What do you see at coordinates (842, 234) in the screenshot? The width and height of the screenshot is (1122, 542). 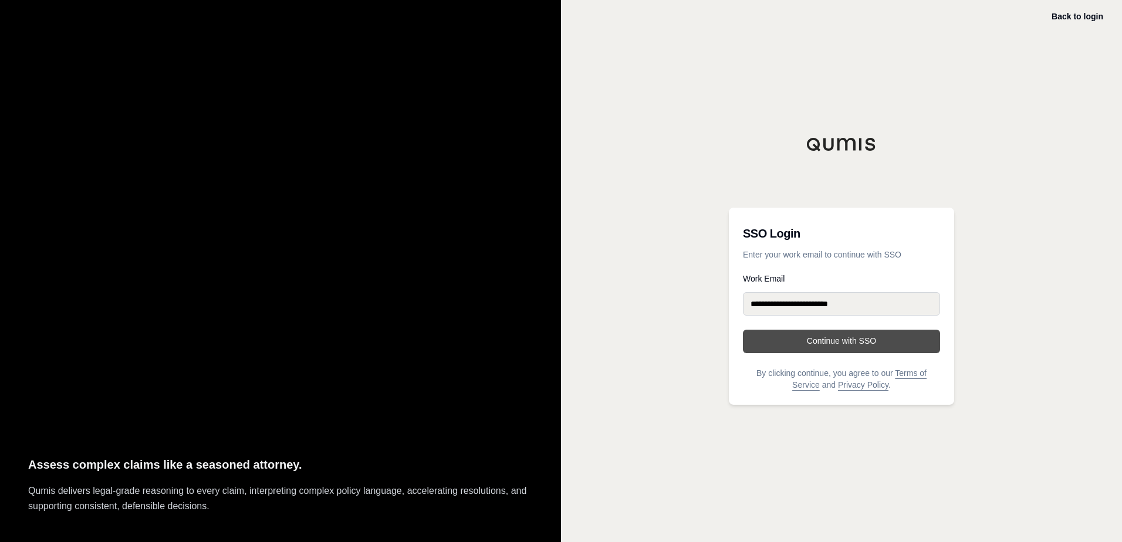 I see `h3: SSO Login` at bounding box center [842, 234].